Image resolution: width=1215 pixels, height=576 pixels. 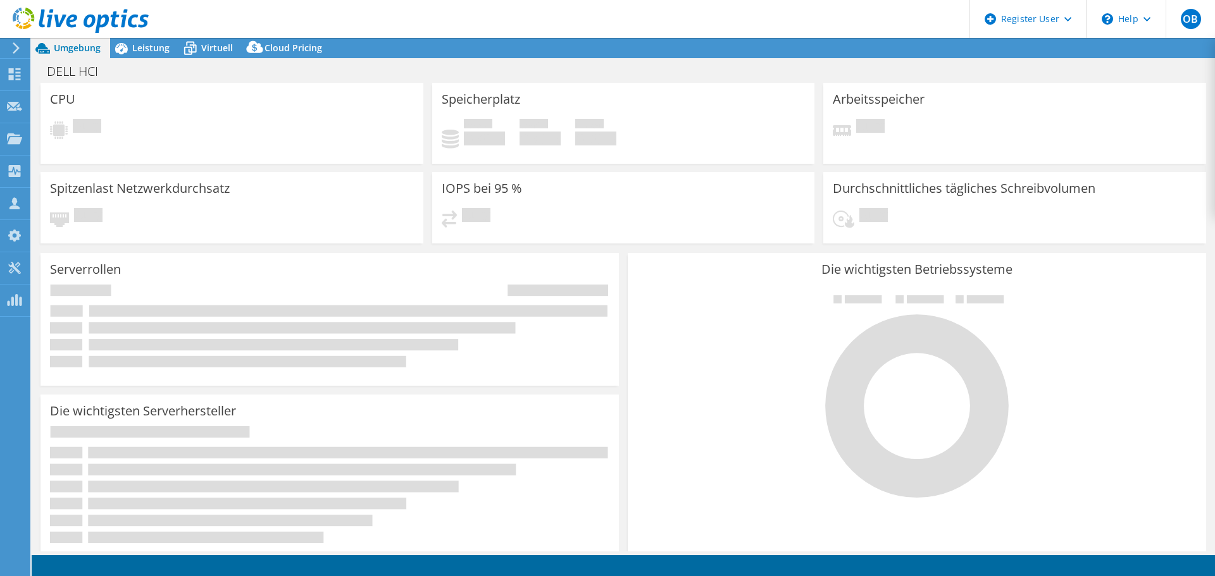 What do you see at coordinates (1191, 19) in the screenshot?
I see `span: OB` at bounding box center [1191, 19].